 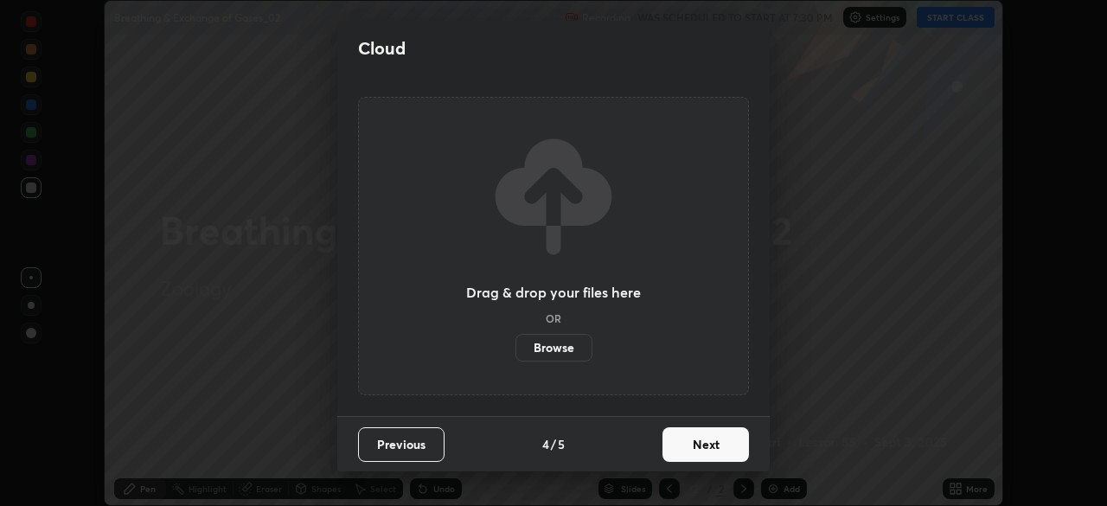 I want to click on button: Previous, so click(x=401, y=445).